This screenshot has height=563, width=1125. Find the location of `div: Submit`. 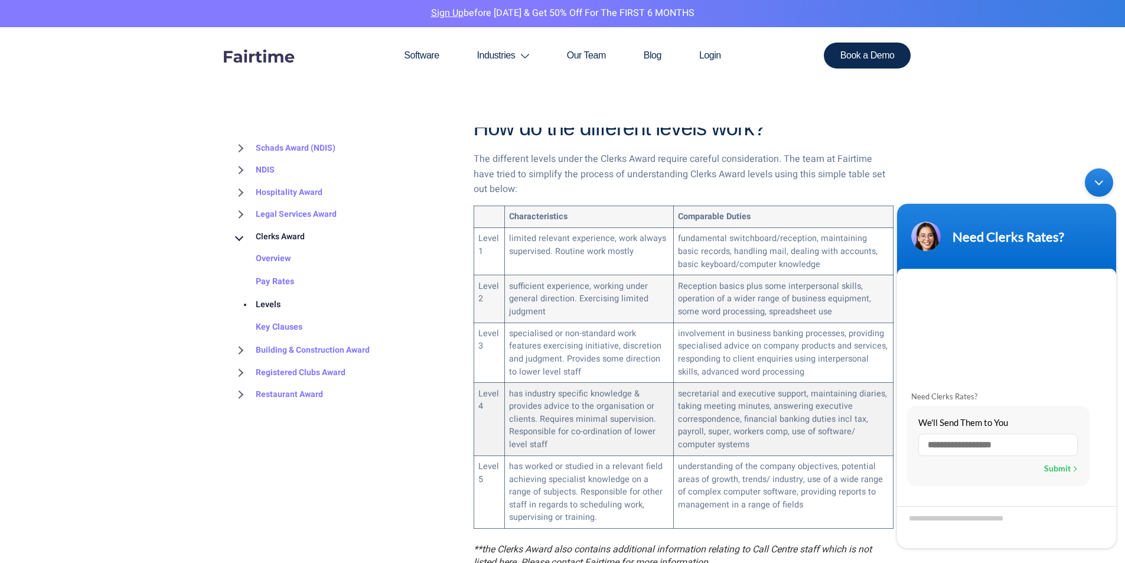

div: Submit is located at coordinates (170, 306).